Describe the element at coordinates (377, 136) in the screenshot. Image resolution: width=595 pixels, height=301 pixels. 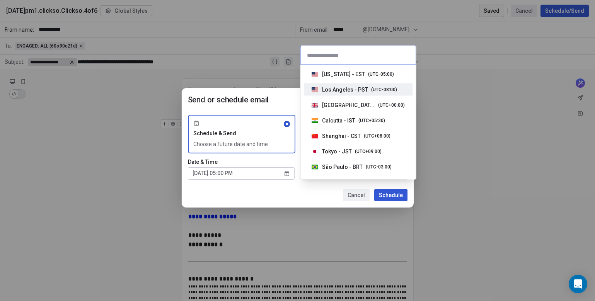
I see `span: ( UTC+08:00 )` at that location.